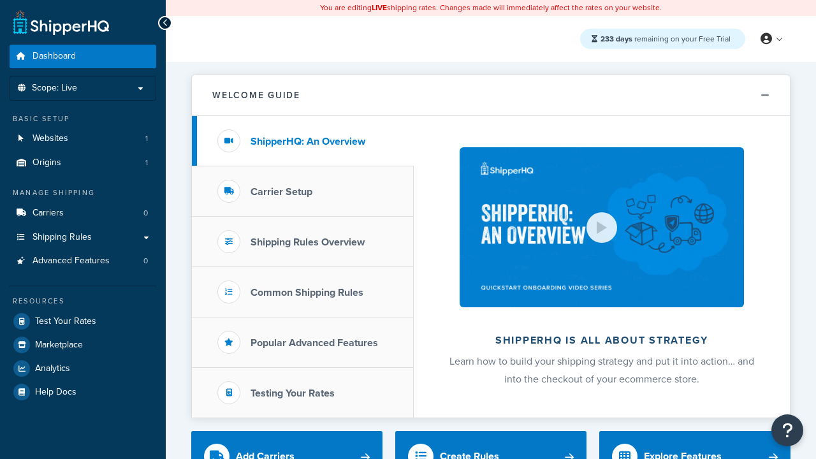  I want to click on span: Learn how to build your shipping strategy and put it into action… and into the checkout of your e..., so click(602, 370).